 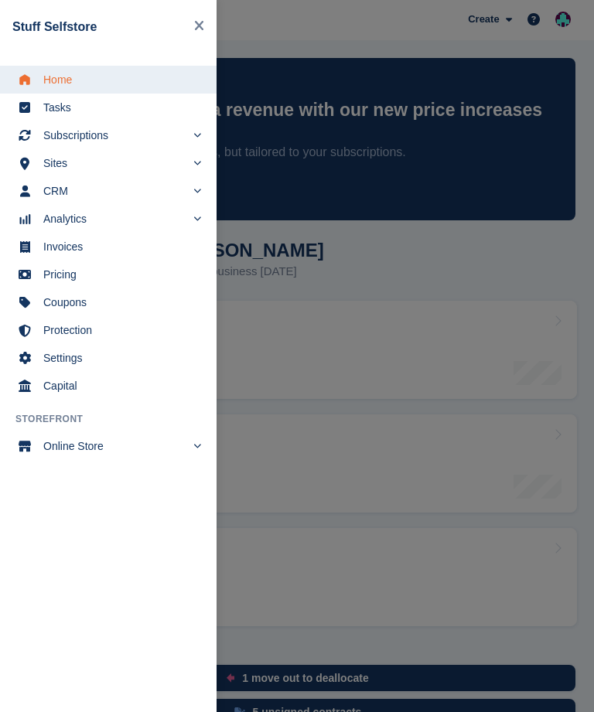 I want to click on span: Analytics, so click(x=114, y=219).